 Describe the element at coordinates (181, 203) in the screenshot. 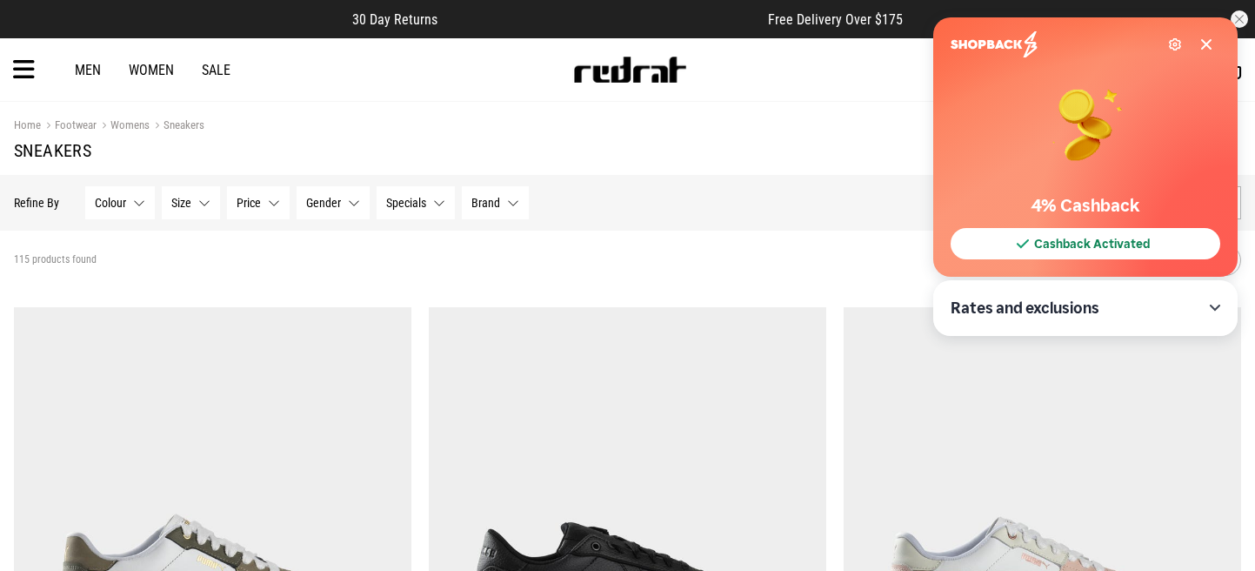

I see `span: Size` at that location.